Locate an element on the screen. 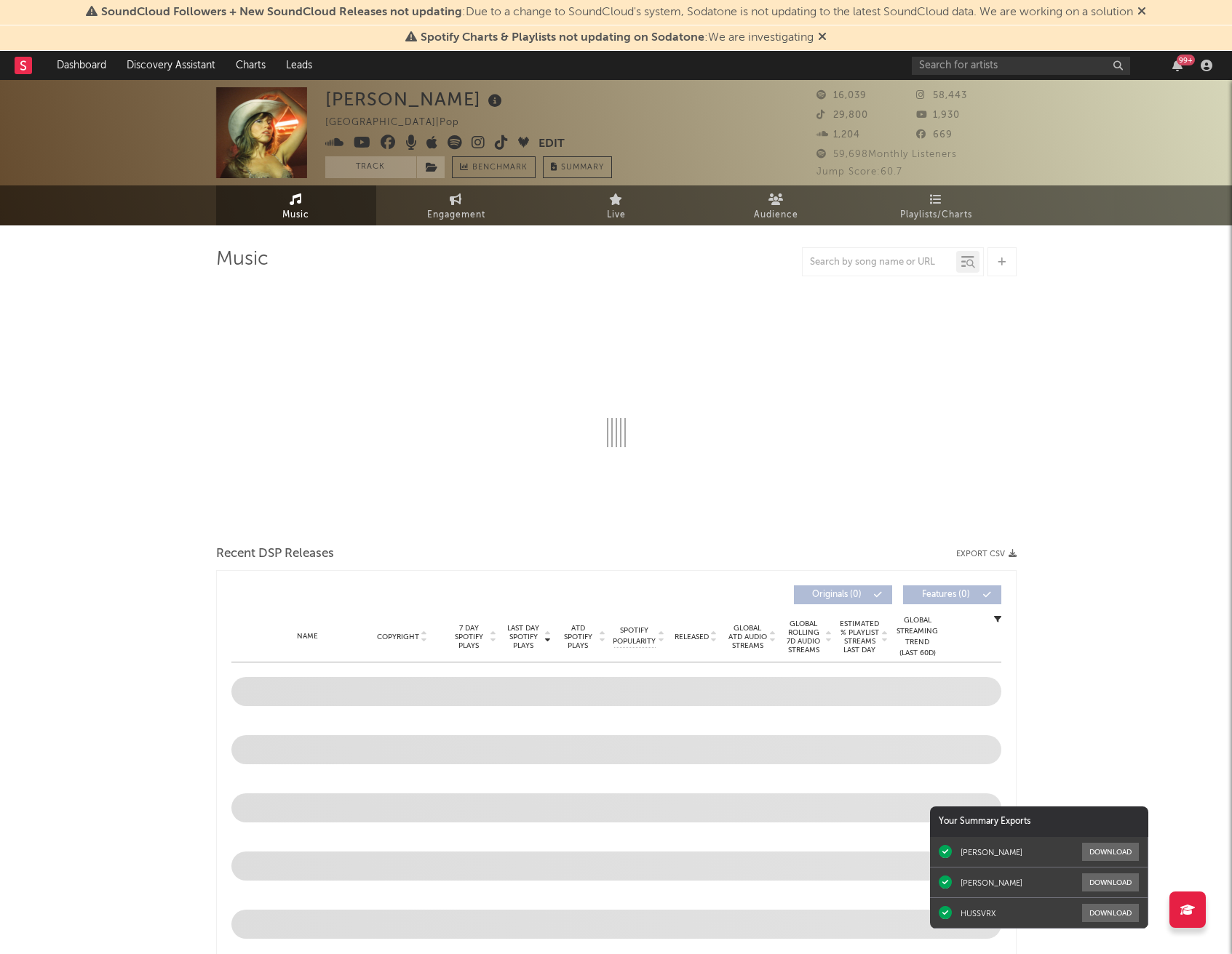 The width and height of the screenshot is (1232, 954). span: 59,698 Monthly Listeners is located at coordinates (886, 154).